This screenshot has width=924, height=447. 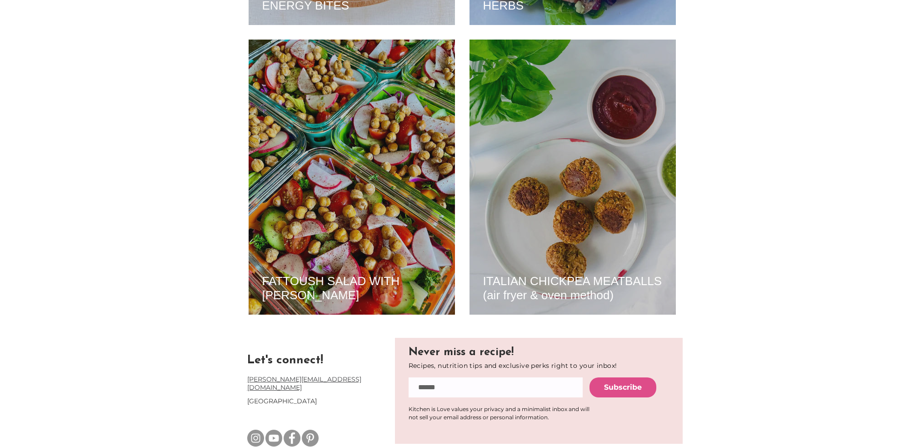 I want to click on a: ITALIAN CHICKPEA MEATBALLS (air fryer & oven method), so click(x=573, y=288).